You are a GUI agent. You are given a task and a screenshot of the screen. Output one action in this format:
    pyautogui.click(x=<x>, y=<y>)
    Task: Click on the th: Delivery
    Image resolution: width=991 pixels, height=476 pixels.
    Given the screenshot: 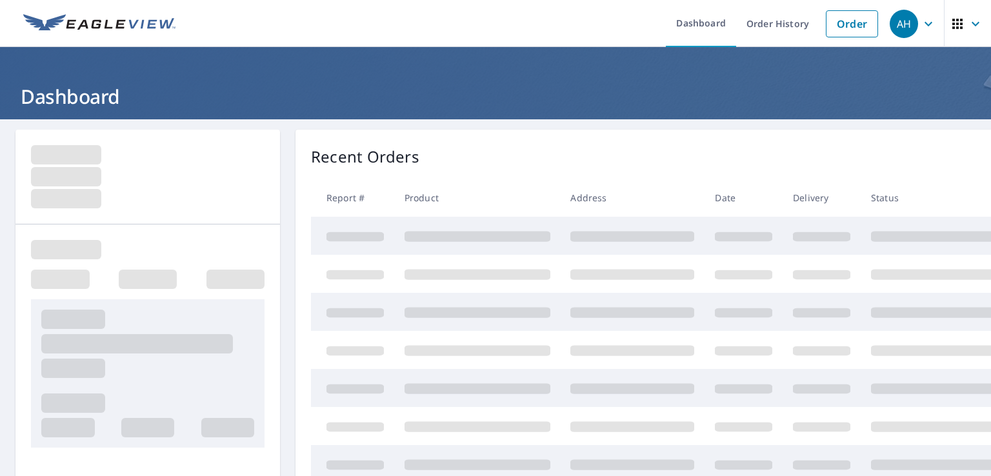 What is the action you would take?
    pyautogui.click(x=821, y=197)
    